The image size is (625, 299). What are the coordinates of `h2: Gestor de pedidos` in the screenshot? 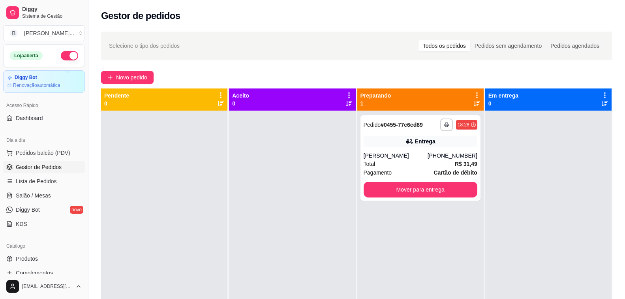 It's located at (141, 16).